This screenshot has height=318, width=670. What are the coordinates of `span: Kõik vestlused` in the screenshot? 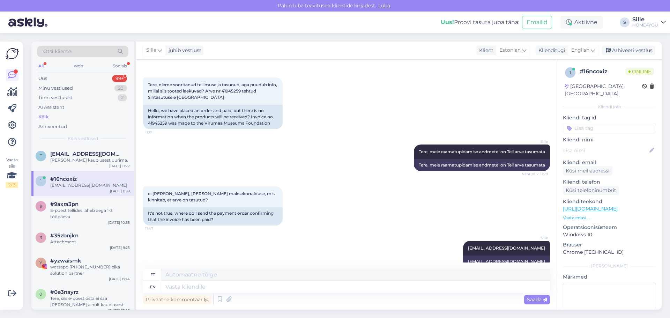 It's located at (83, 139).